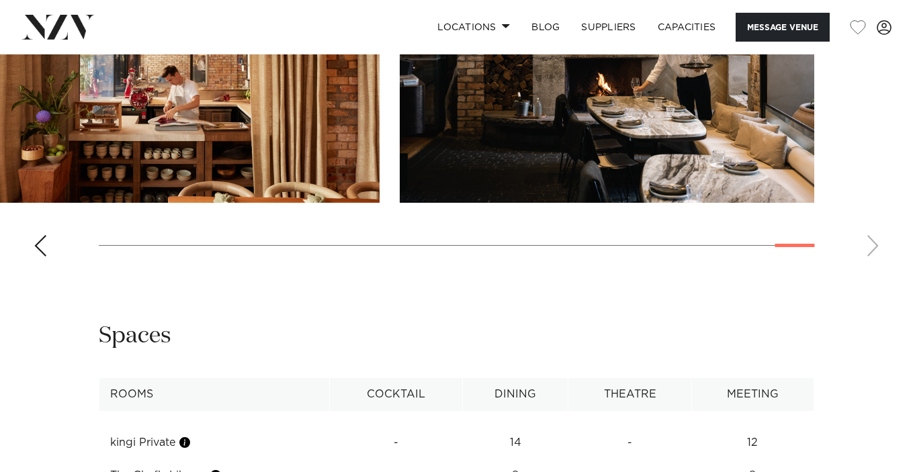 This screenshot has height=472, width=913. What do you see at coordinates (214, 443) in the screenshot?
I see `td: kingi Private` at bounding box center [214, 443].